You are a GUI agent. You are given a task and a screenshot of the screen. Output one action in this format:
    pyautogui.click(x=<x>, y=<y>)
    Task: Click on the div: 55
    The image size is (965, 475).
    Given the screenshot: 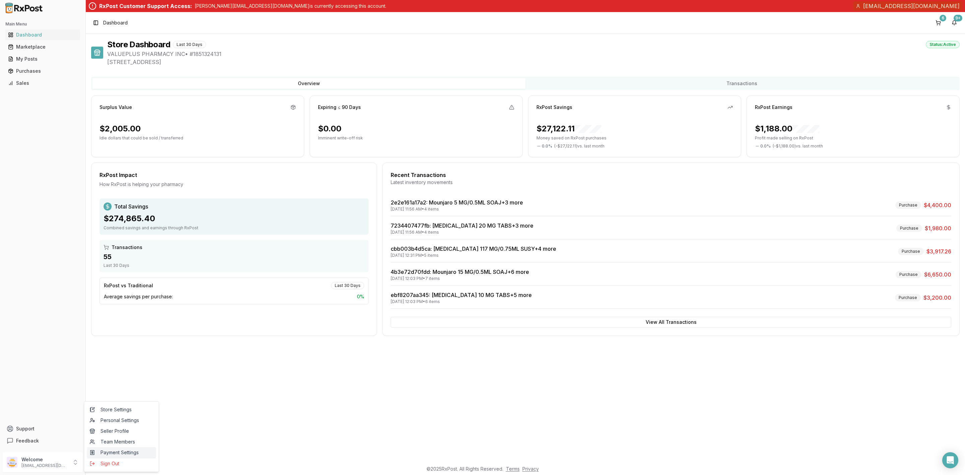 What is the action you would take?
    pyautogui.click(x=234, y=257)
    